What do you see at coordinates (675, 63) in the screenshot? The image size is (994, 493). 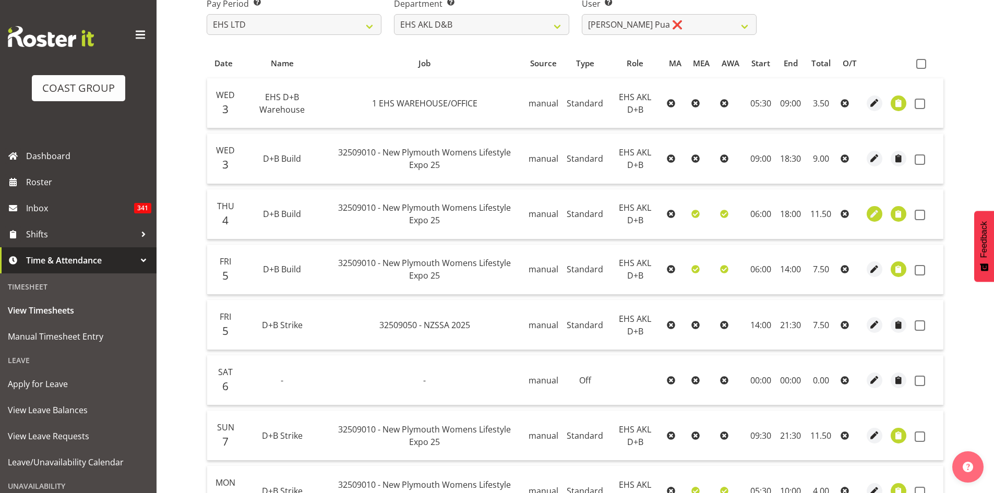 I see `div: MA` at bounding box center [675, 63].